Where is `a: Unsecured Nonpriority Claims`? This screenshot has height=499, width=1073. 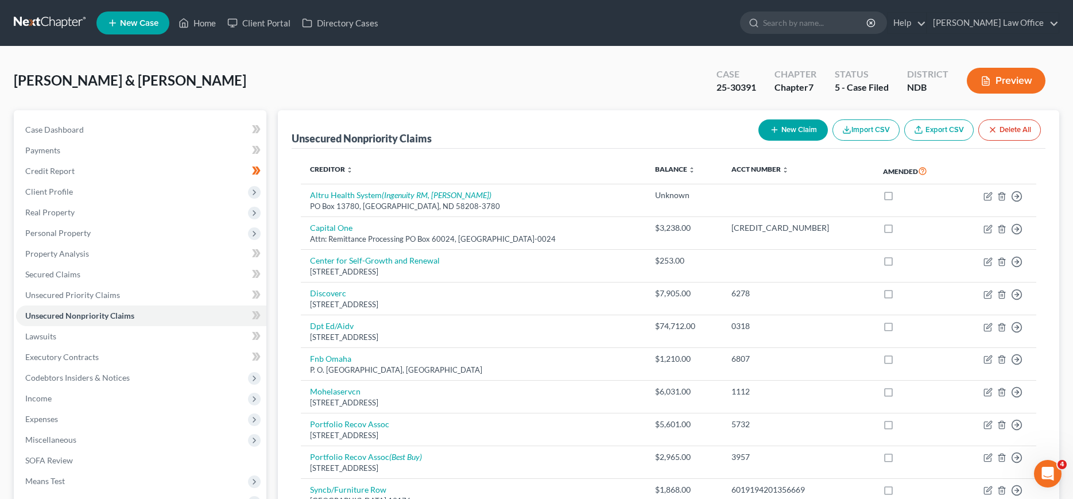
a: Unsecured Nonpriority Claims is located at coordinates (141, 316).